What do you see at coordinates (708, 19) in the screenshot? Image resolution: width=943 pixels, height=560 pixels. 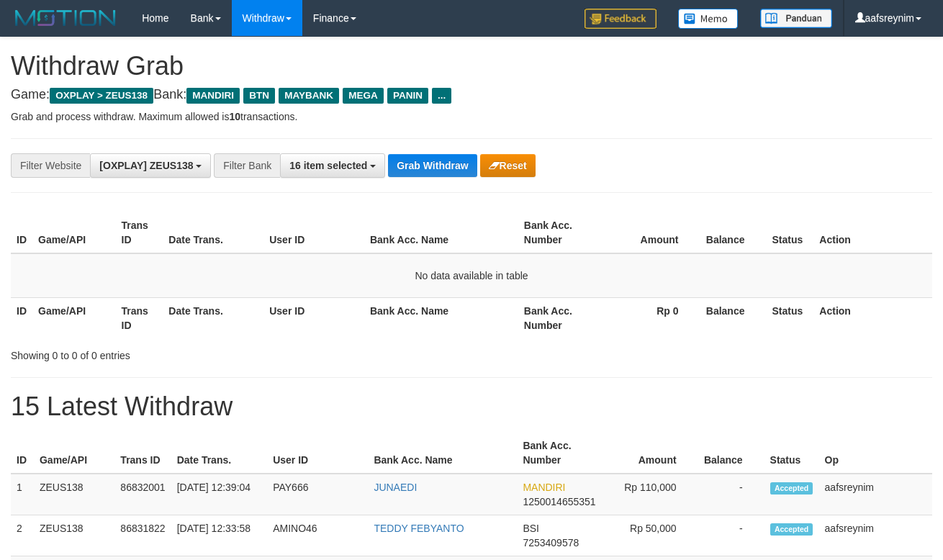 I see `img: Button%20Memo.svg` at bounding box center [708, 19].